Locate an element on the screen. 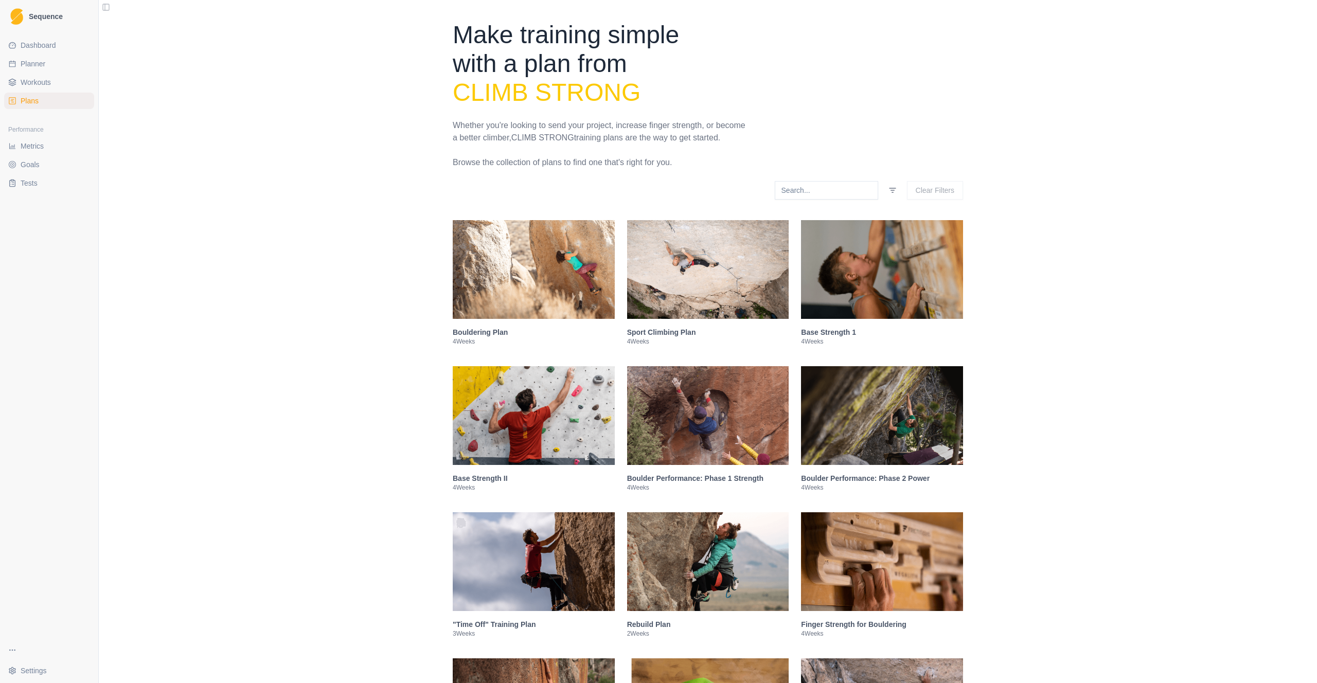 The height and width of the screenshot is (683, 1317). span: Sequence is located at coordinates (46, 16).